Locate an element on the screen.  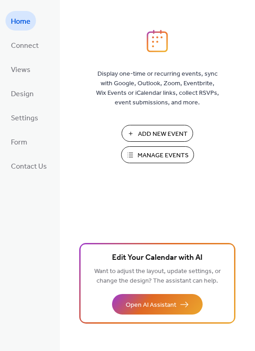
a: Contact Us is located at coordinates (29, 166).